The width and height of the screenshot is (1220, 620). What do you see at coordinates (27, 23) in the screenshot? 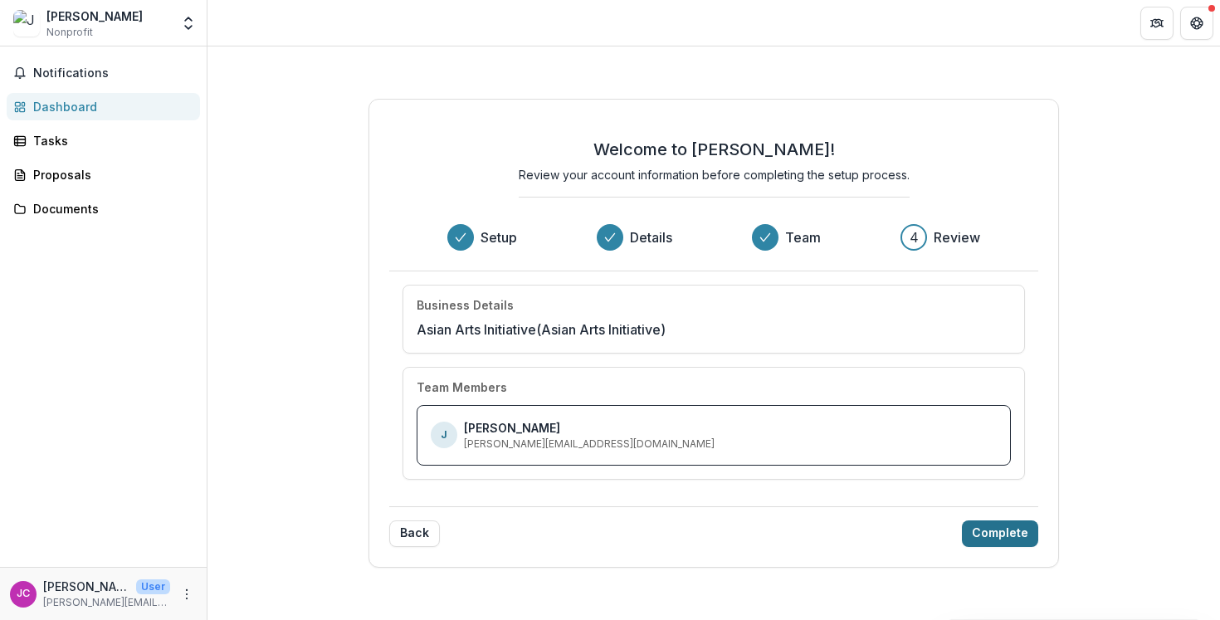
I see `img: Joyce Chung` at bounding box center [27, 23].